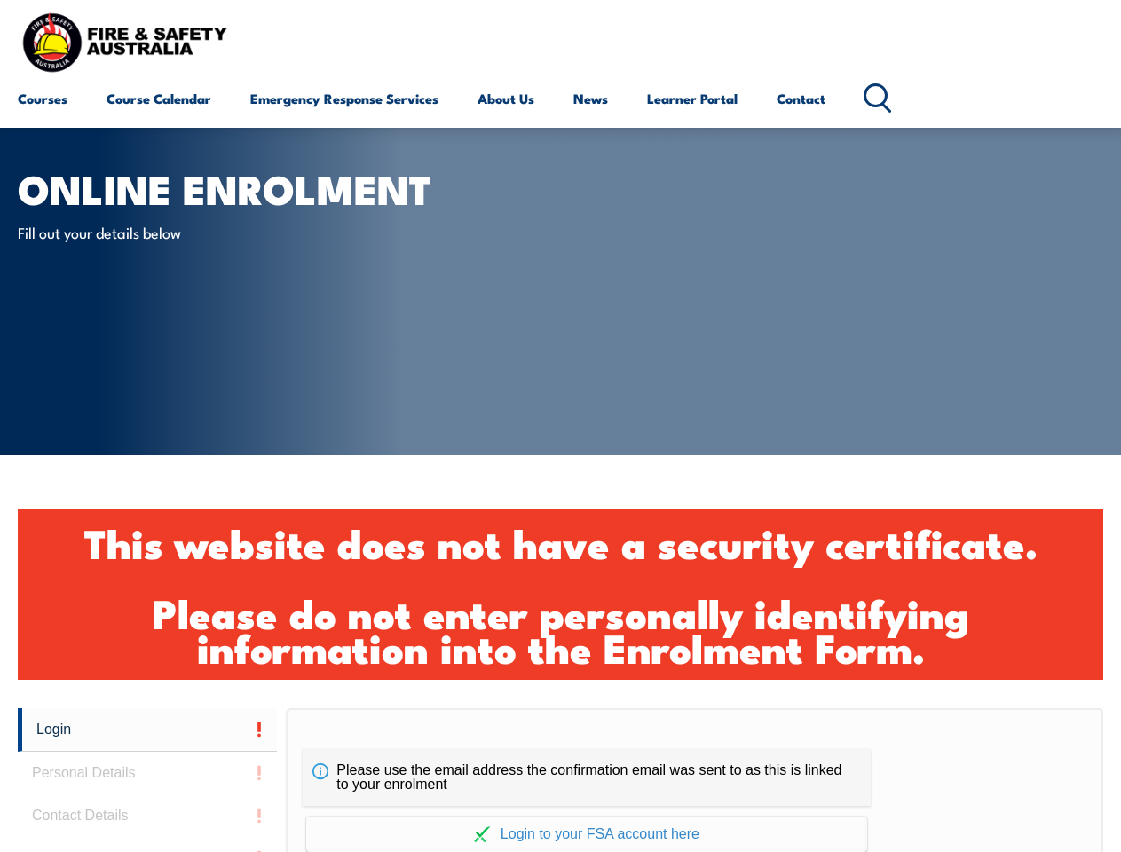  What do you see at coordinates (590, 99) in the screenshot?
I see `a: News` at bounding box center [590, 99].